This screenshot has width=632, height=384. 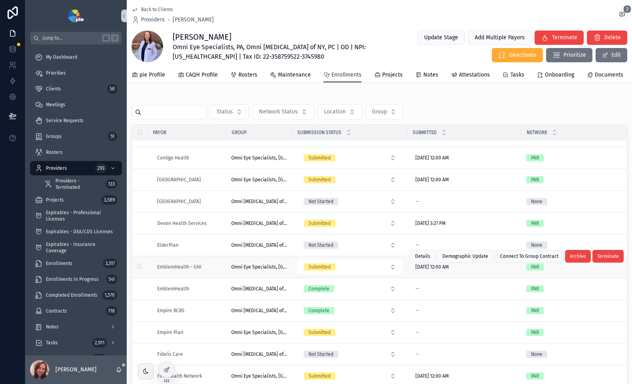 What do you see at coordinates (76, 73) in the screenshot?
I see `a: Priorities` at bounding box center [76, 73].